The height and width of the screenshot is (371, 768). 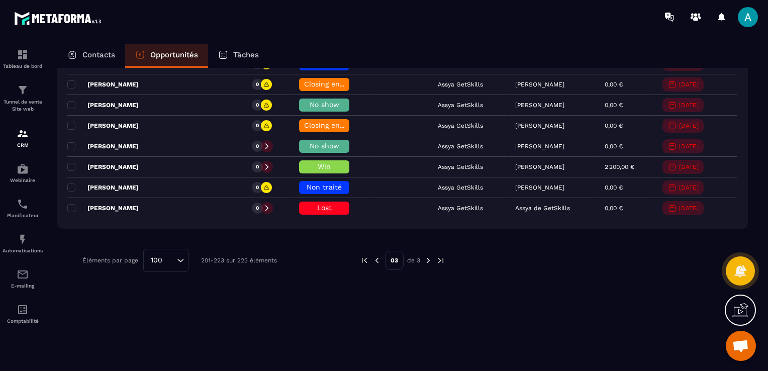 I want to click on a: automationsautomationsWebinaire, so click(x=23, y=173).